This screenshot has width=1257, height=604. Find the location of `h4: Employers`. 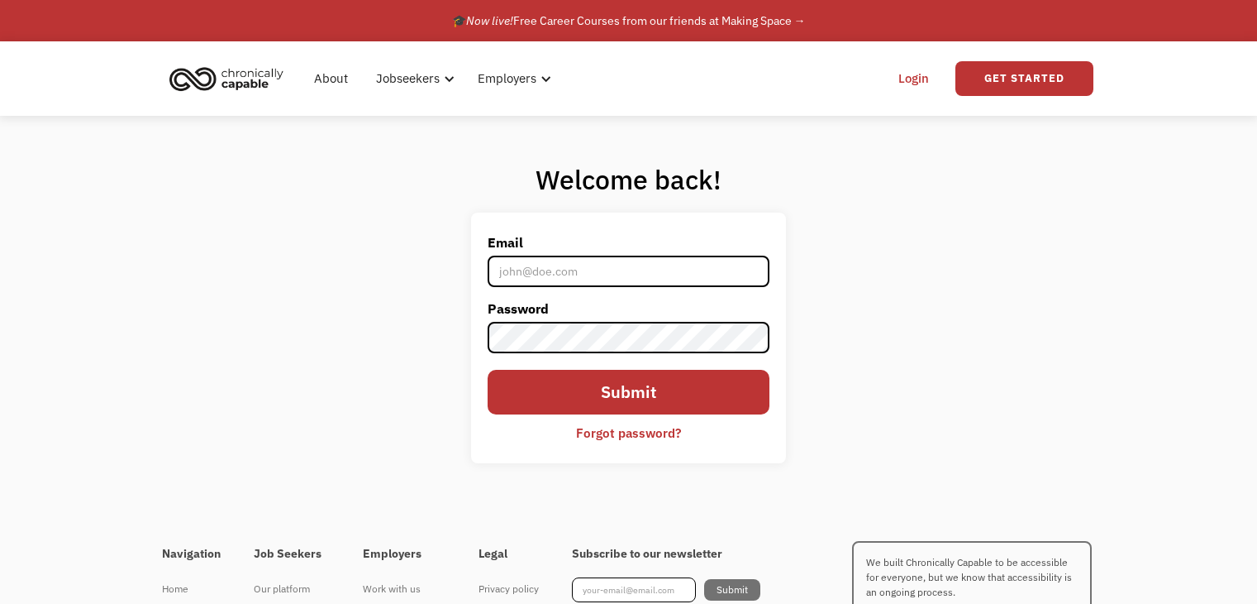

h4: Employers is located at coordinates (404, 554).